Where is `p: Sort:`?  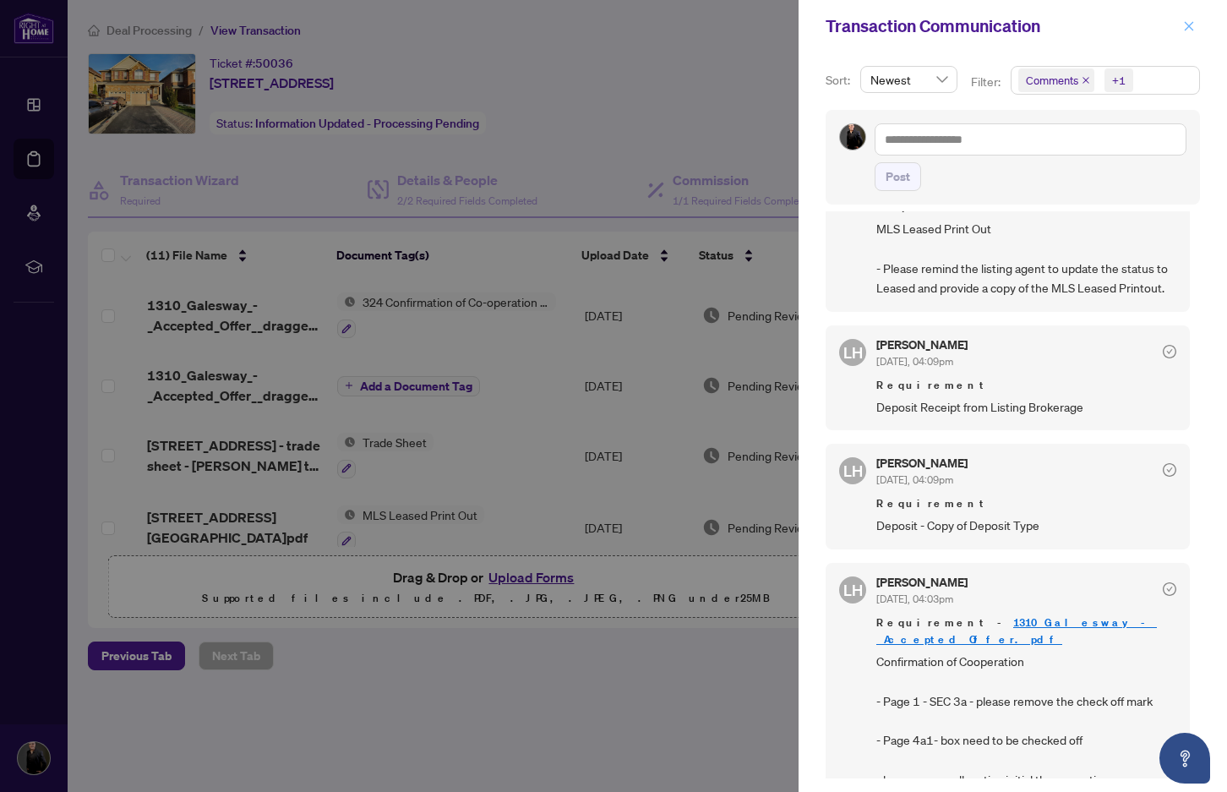
p: Sort: is located at coordinates (839, 80).